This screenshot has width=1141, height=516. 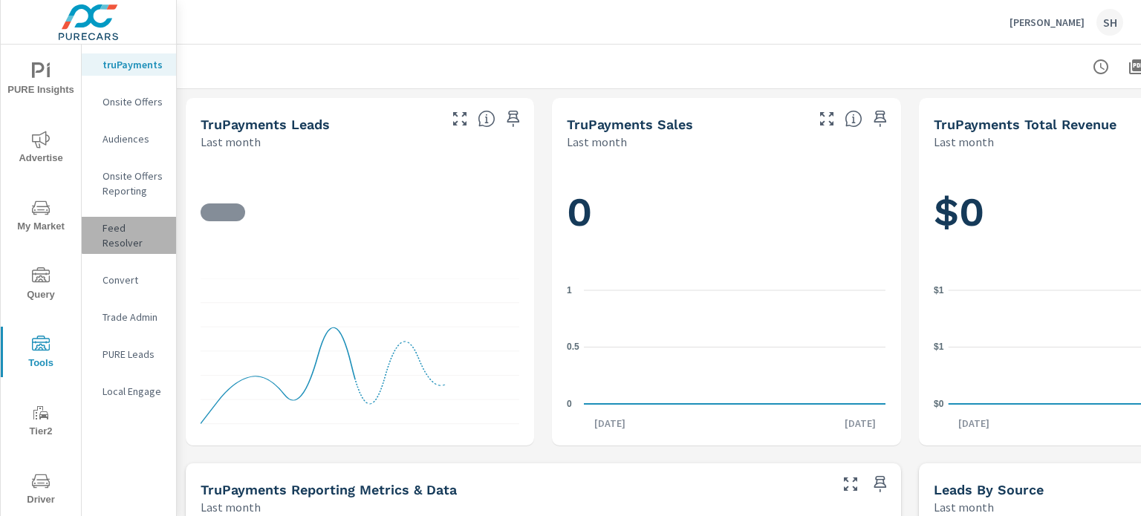 What do you see at coordinates (129, 102) in the screenshot?
I see `div: Onsite Offers` at bounding box center [129, 102].